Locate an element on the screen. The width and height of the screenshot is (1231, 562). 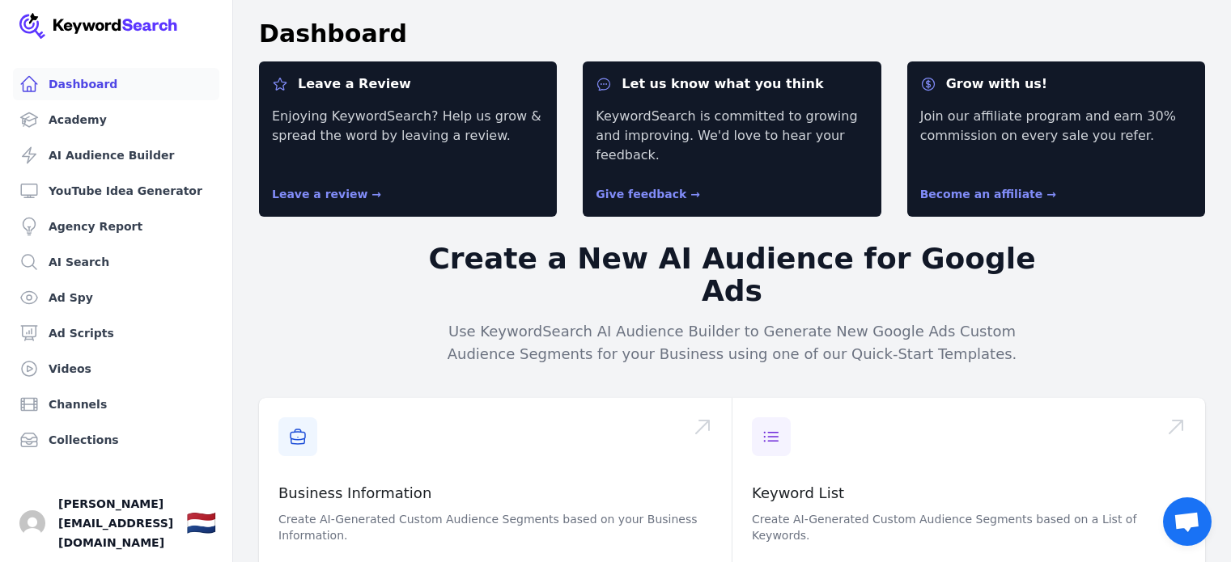
a: Leave a review is located at coordinates (326, 194).